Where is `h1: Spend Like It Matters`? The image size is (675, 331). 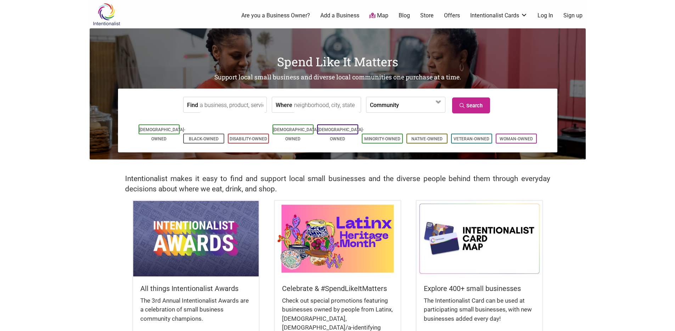 h1: Spend Like It Matters is located at coordinates (338, 62).